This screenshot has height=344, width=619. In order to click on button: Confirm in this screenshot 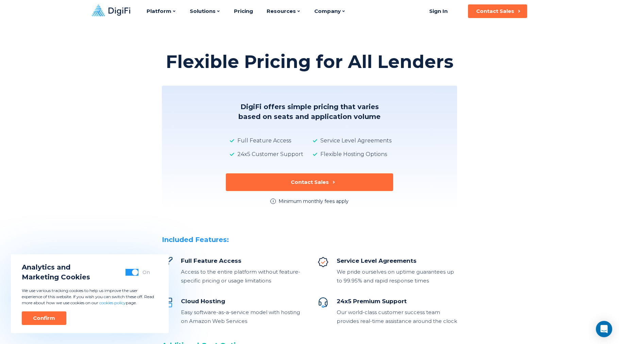, I will do `click(44, 318)`.